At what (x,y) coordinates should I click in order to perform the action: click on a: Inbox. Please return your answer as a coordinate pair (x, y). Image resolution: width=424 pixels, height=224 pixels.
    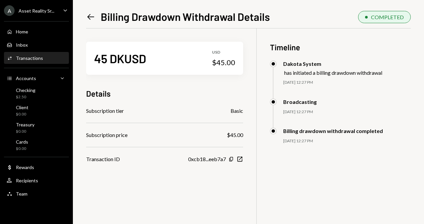
    Looking at the image, I should click on (36, 45).